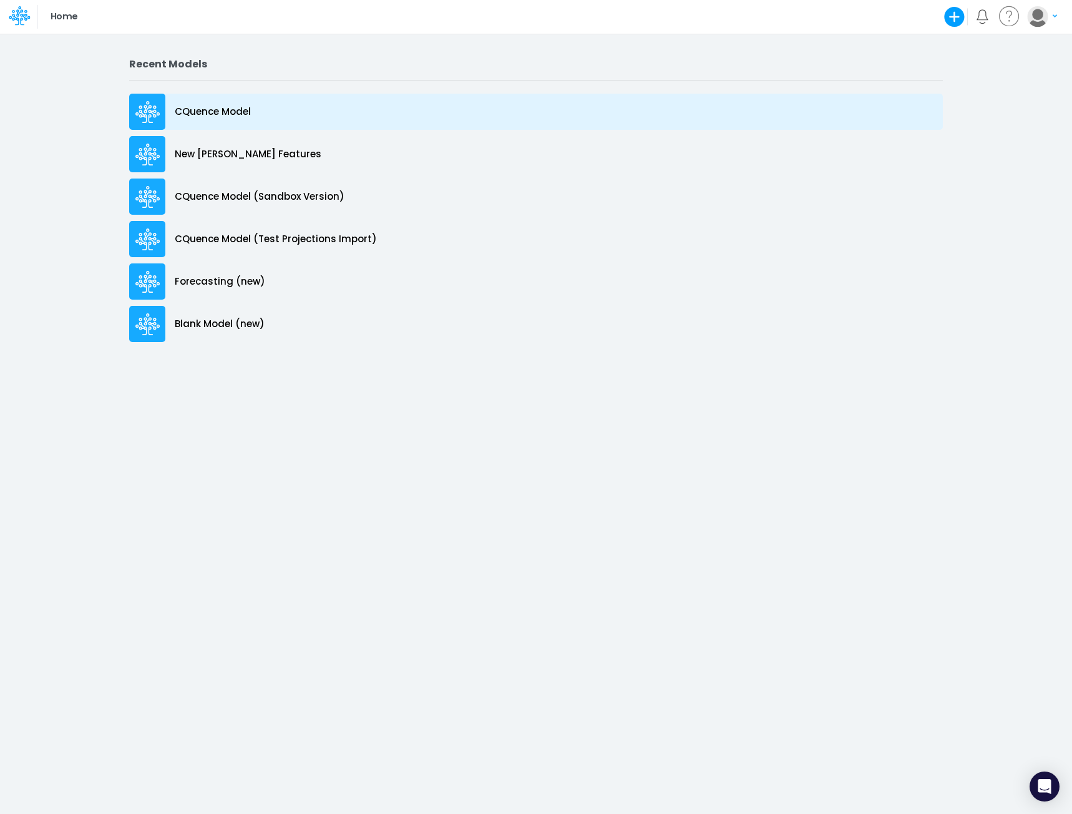 The width and height of the screenshot is (1072, 814). Describe the element at coordinates (536, 197) in the screenshot. I see `a: CQuence Model (Sandbox Version)` at that location.